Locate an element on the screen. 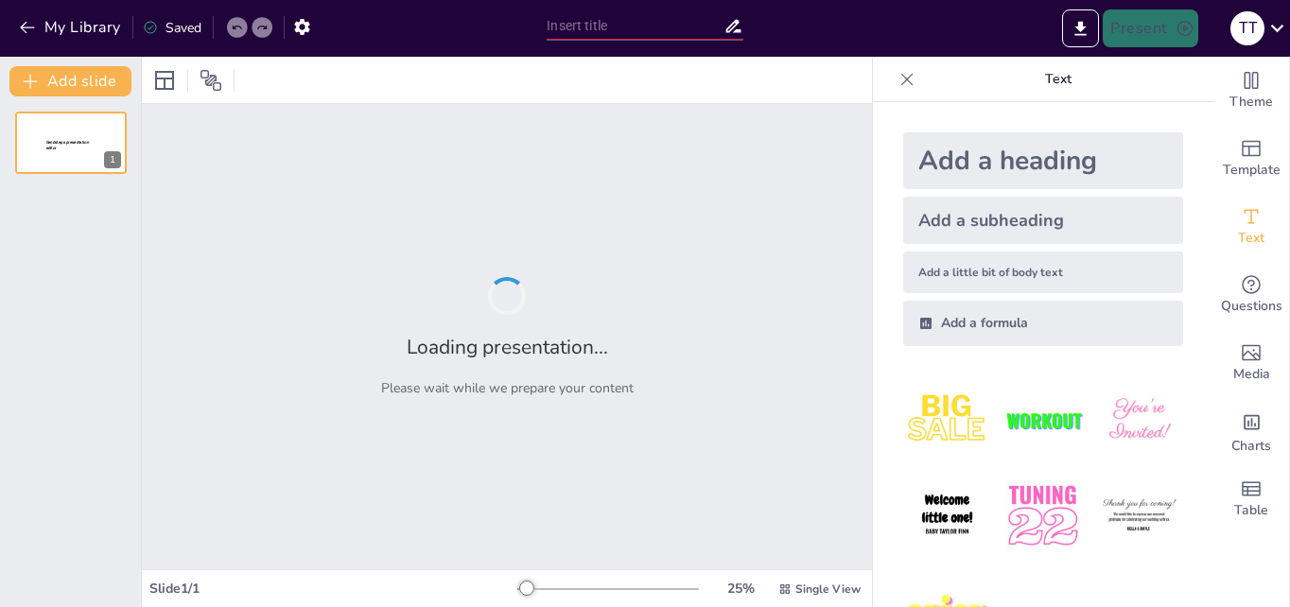  div: Add images, graphics, shapes or video is located at coordinates (1251, 363).